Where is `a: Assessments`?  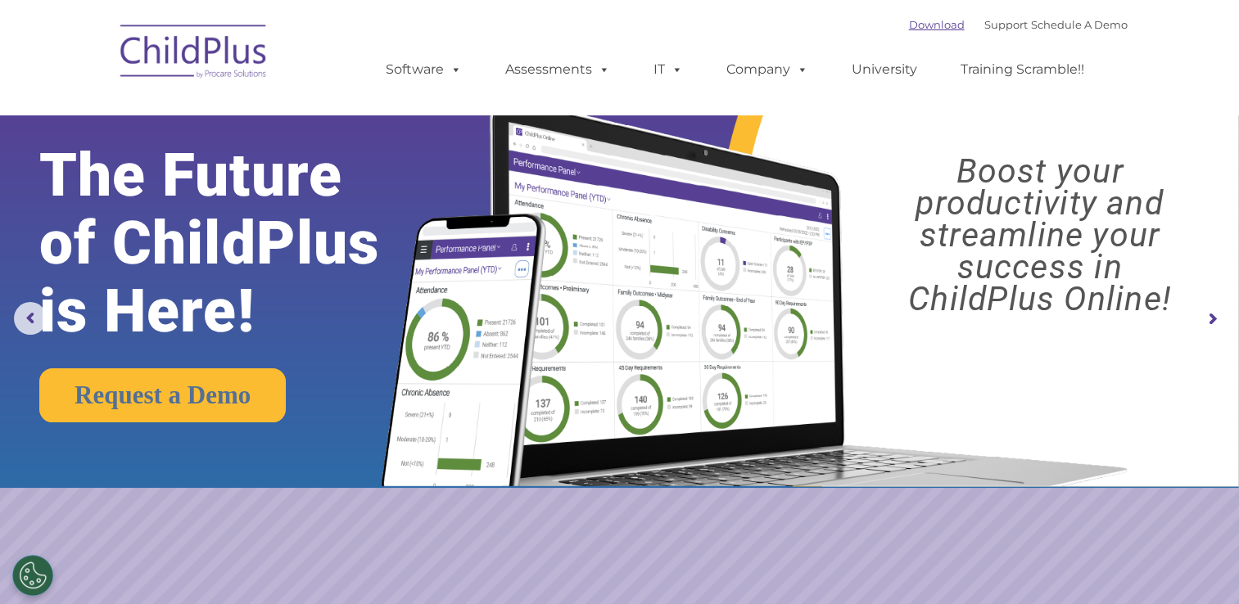
a: Assessments is located at coordinates (558, 70).